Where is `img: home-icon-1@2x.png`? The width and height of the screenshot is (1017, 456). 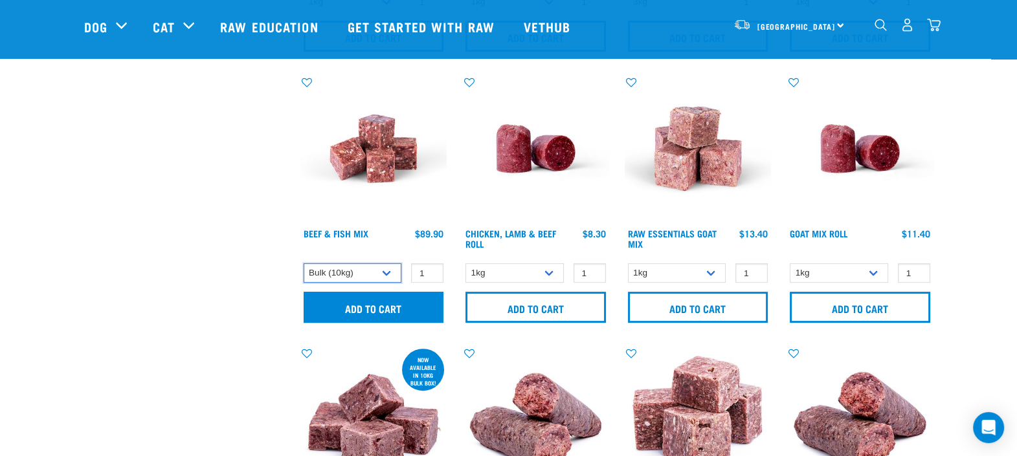 img: home-icon-1@2x.png is located at coordinates (881, 25).